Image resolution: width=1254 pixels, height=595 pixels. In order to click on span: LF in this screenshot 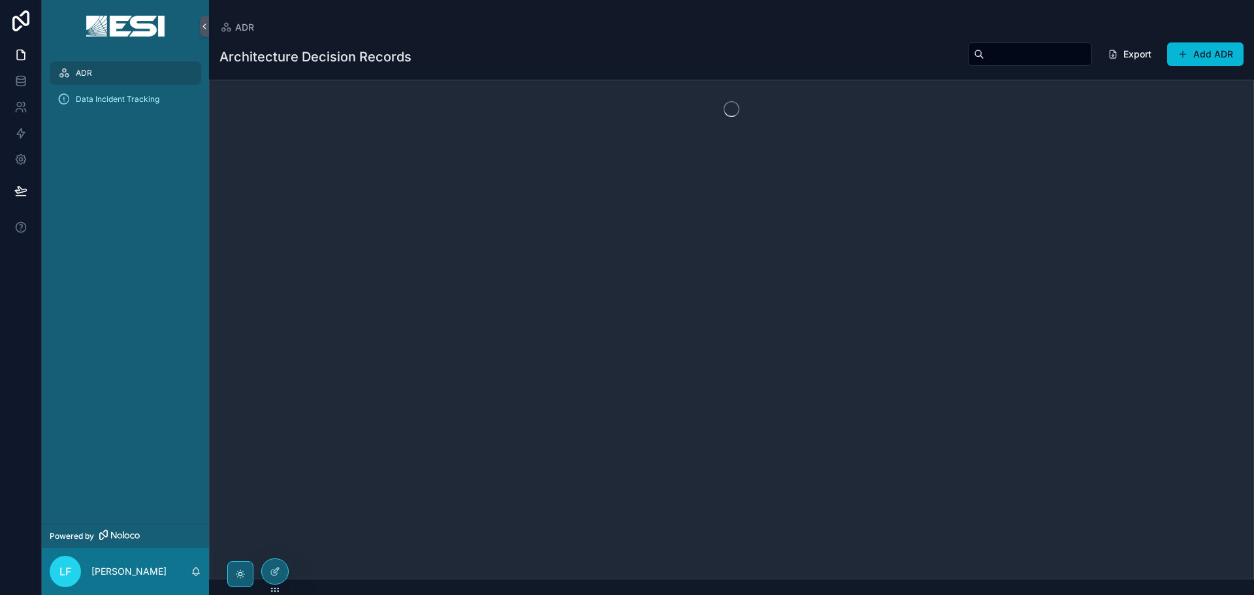, I will do `click(65, 571)`.